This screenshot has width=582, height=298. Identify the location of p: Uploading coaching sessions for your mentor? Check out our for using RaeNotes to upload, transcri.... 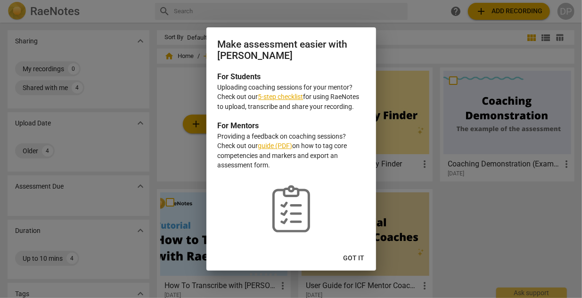
(291, 97).